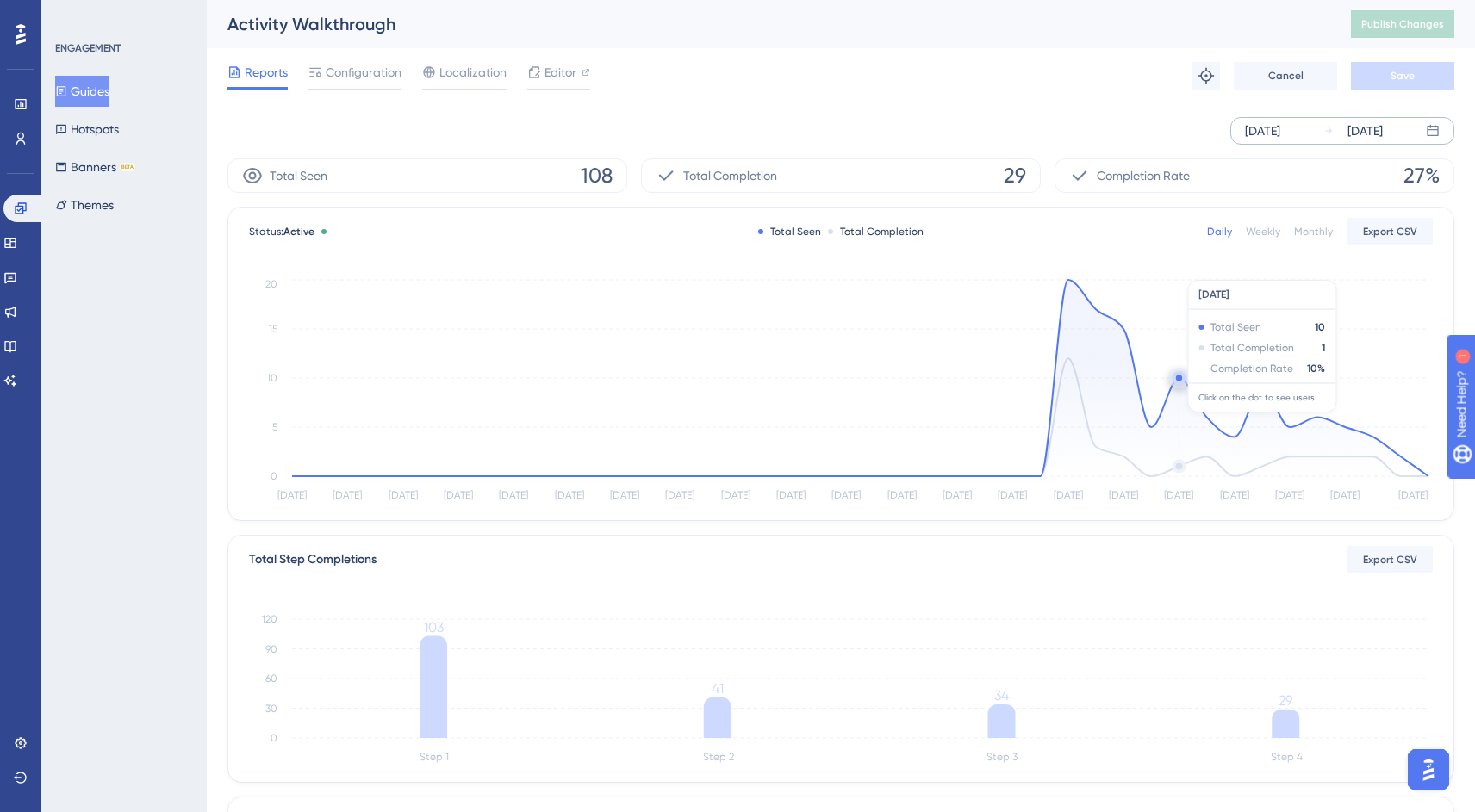 This screenshot has width=1475, height=812. What do you see at coordinates (1016, 175) in the screenshot?
I see `span: 29` at bounding box center [1016, 175].